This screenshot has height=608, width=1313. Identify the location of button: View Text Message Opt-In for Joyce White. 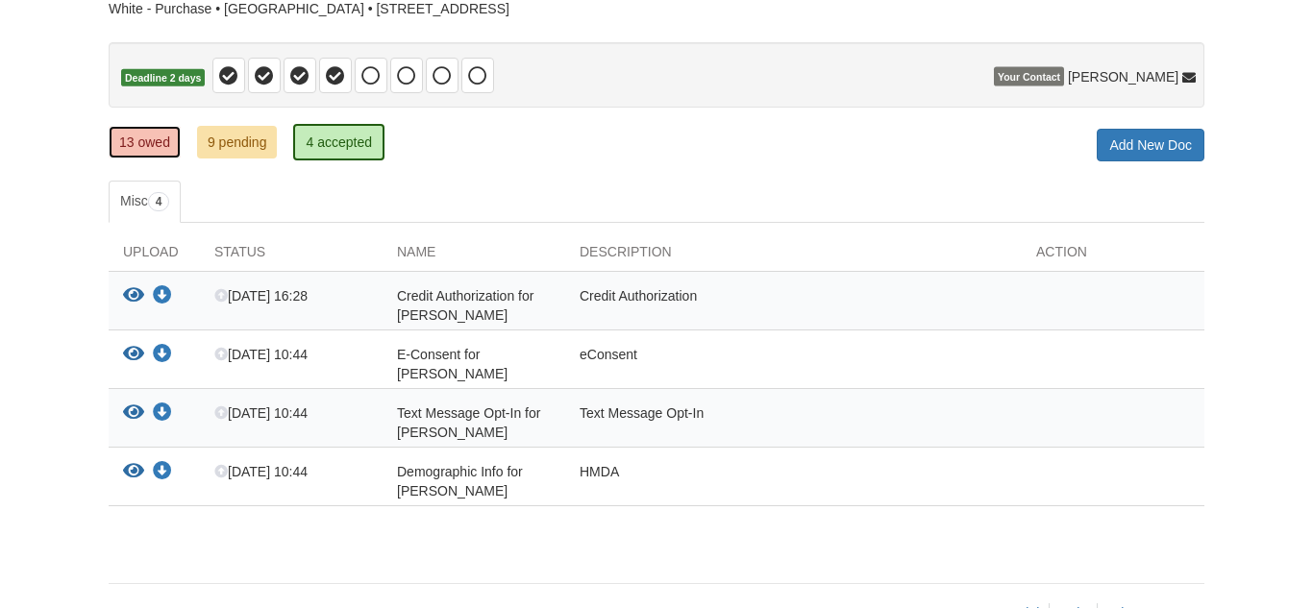
(134, 413).